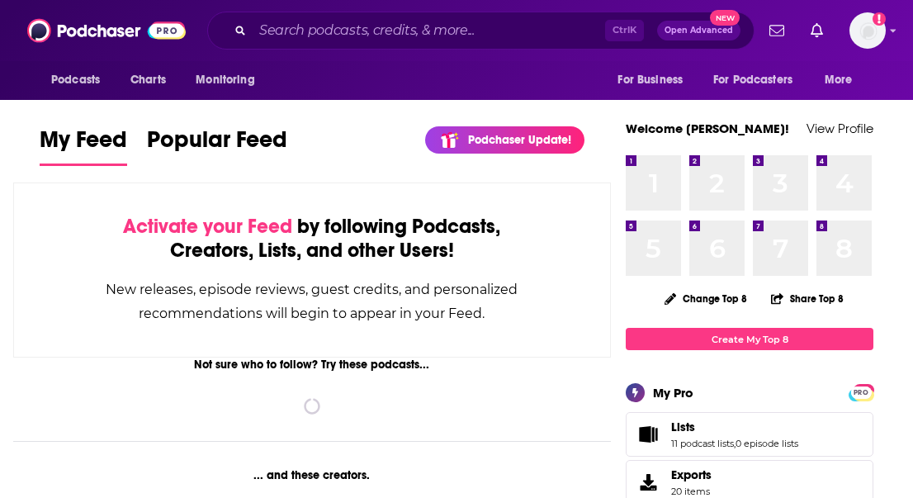 Image resolution: width=913 pixels, height=498 pixels. I want to click on div: Search podcasts, credits, & more..., so click(480, 31).